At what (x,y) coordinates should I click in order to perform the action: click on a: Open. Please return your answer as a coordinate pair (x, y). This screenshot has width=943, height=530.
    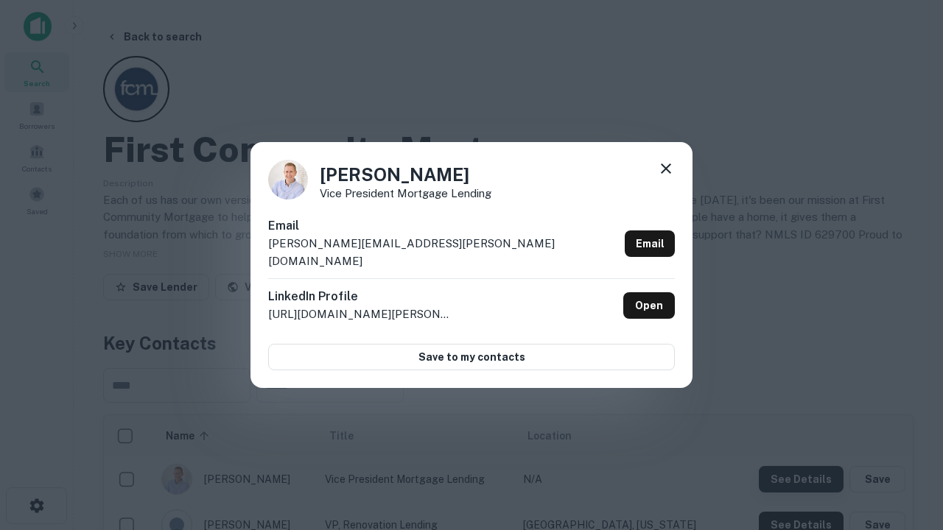
    Looking at the image, I should click on (649, 306).